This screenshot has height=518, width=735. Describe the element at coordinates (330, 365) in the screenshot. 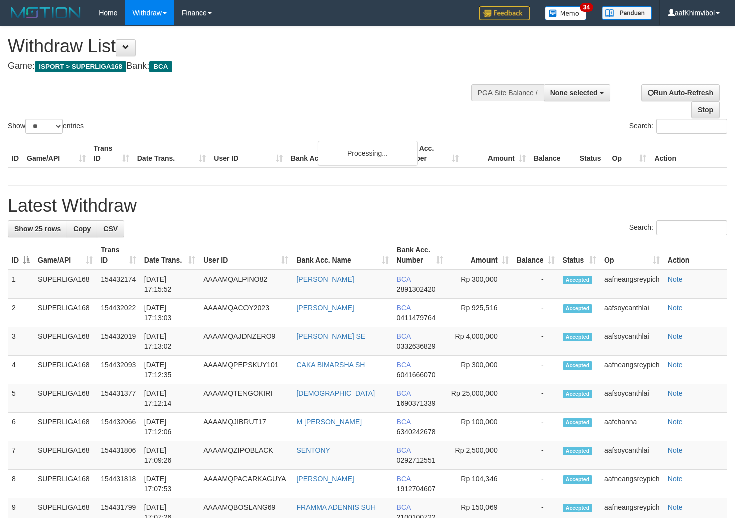

I see `a: CAKA BIMARSHA SH` at that location.